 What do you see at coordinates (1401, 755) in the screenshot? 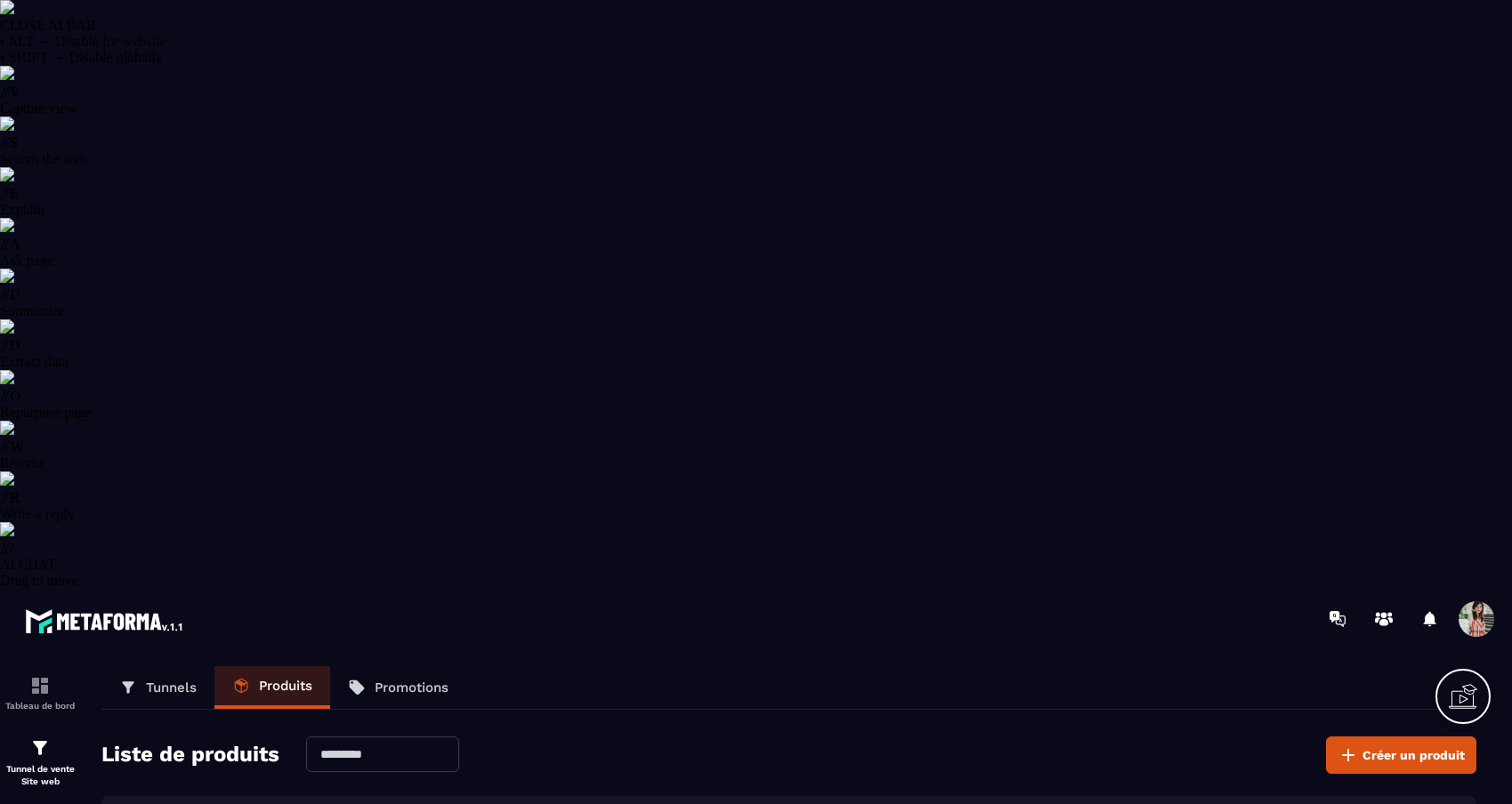
I see `button: Créer un produit` at bounding box center [1401, 755].